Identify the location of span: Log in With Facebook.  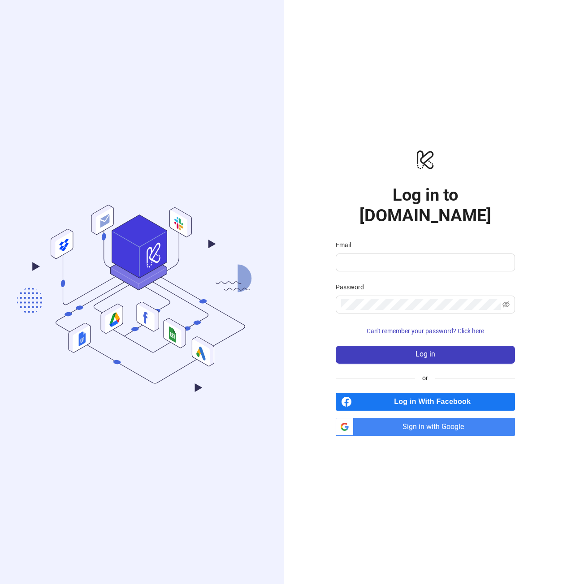
(435, 402).